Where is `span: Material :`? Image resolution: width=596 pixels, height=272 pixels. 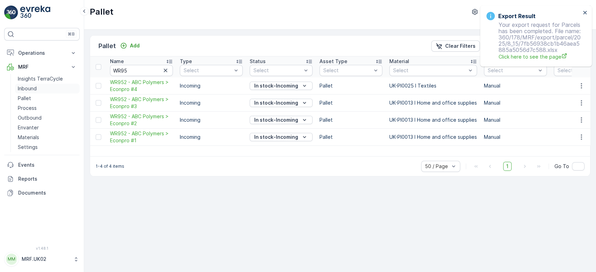
span: Material : is located at coordinates (18, 175).